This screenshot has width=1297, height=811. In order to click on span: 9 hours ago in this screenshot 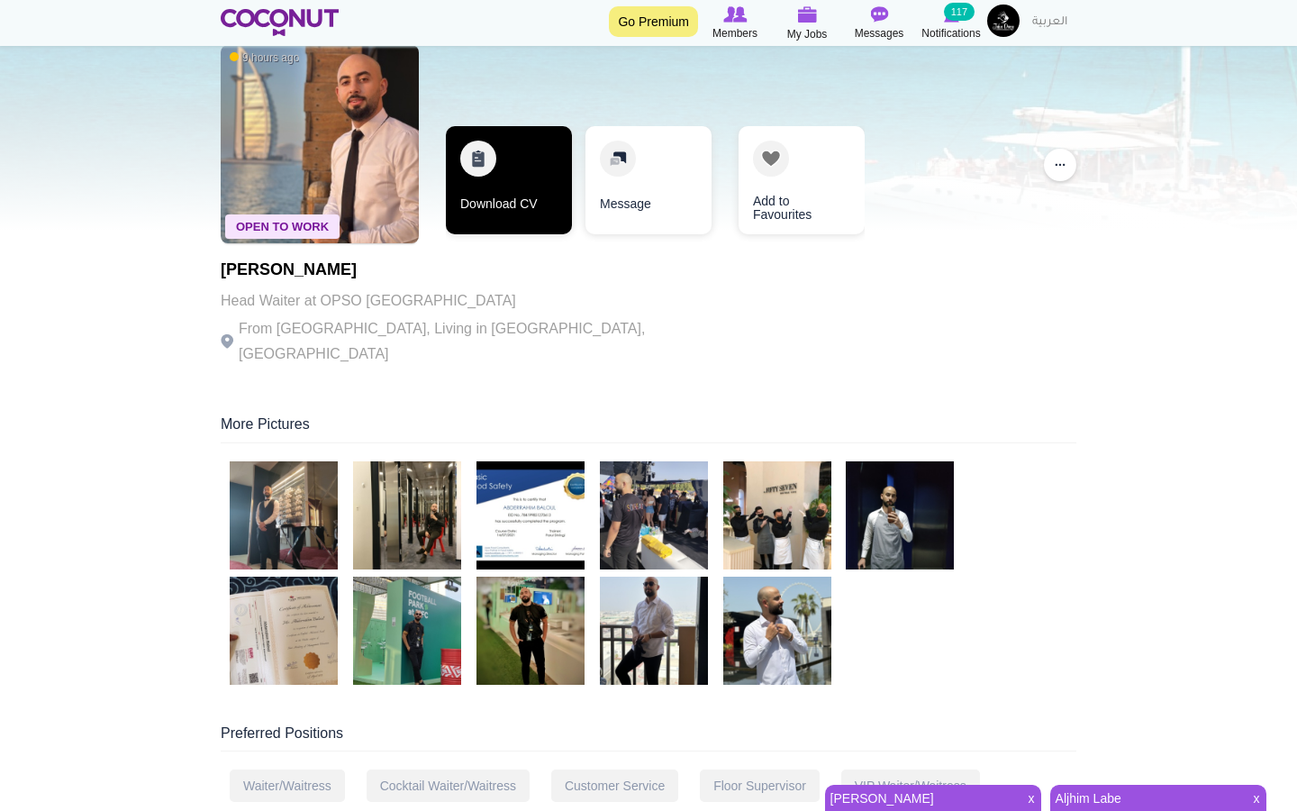, I will do `click(264, 58)`.